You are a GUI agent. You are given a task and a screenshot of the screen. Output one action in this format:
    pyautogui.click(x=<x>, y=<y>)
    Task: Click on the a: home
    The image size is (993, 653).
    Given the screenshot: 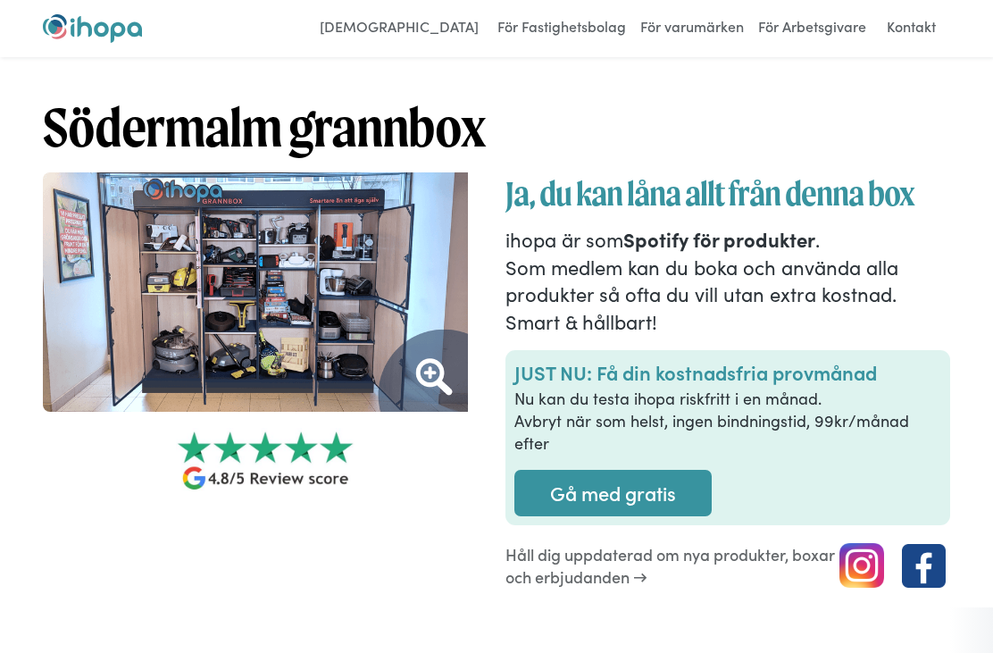 What is the action you would take?
    pyautogui.click(x=92, y=29)
    